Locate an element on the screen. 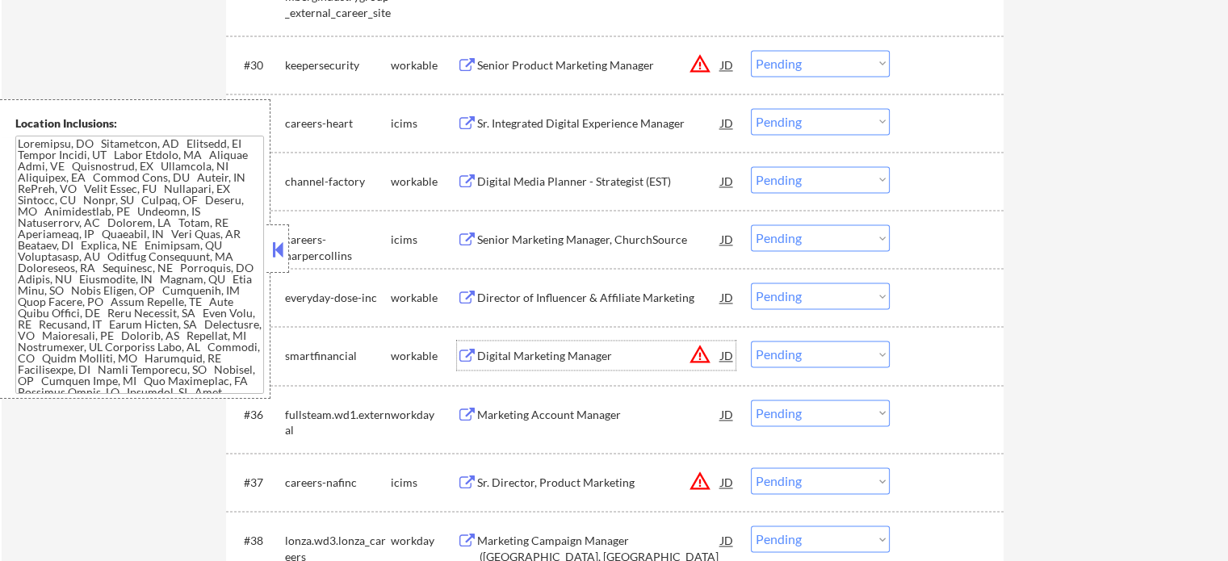  div: #37 is located at coordinates (257, 483).